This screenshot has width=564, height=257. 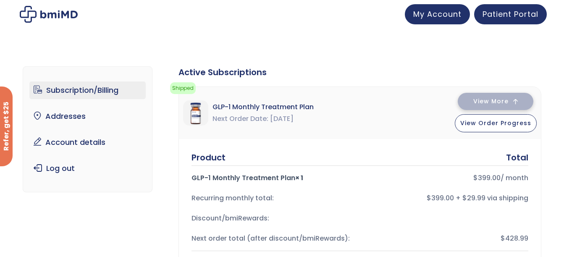 What do you see at coordinates (272, 198) in the screenshot?
I see `div: Recurring monthly total:` at bounding box center [272, 198].